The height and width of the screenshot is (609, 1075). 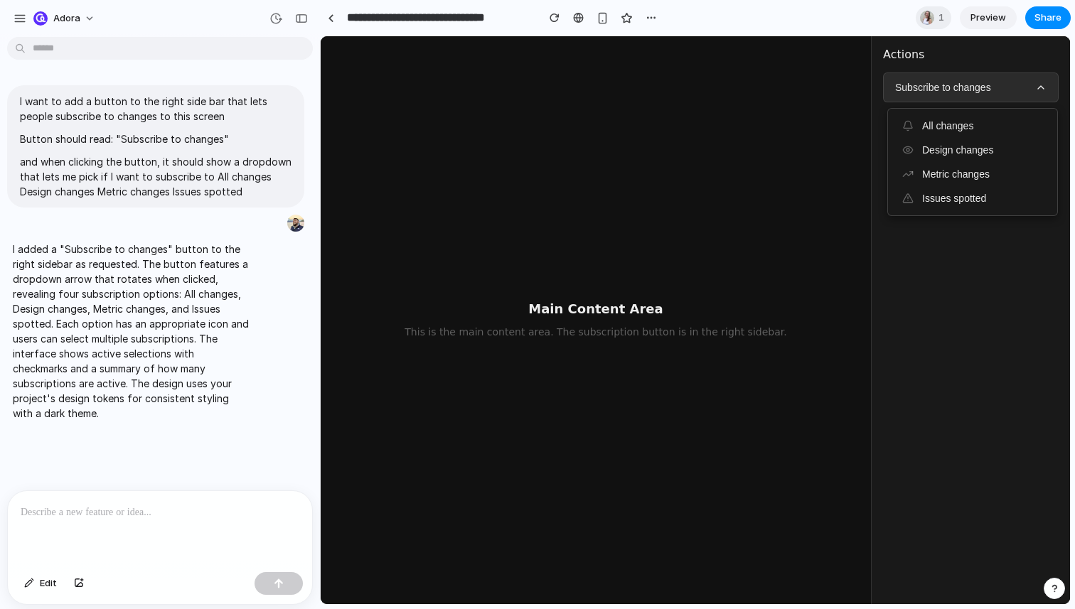 What do you see at coordinates (65, 18) in the screenshot?
I see `button: adora` at bounding box center [65, 18].